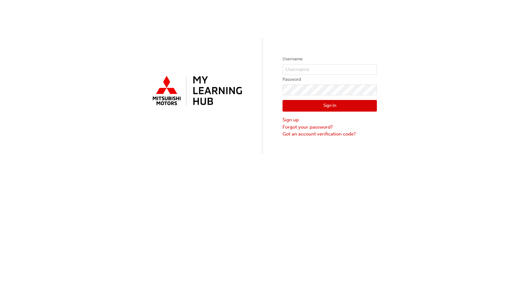  I want to click on label: Password, so click(330, 80).